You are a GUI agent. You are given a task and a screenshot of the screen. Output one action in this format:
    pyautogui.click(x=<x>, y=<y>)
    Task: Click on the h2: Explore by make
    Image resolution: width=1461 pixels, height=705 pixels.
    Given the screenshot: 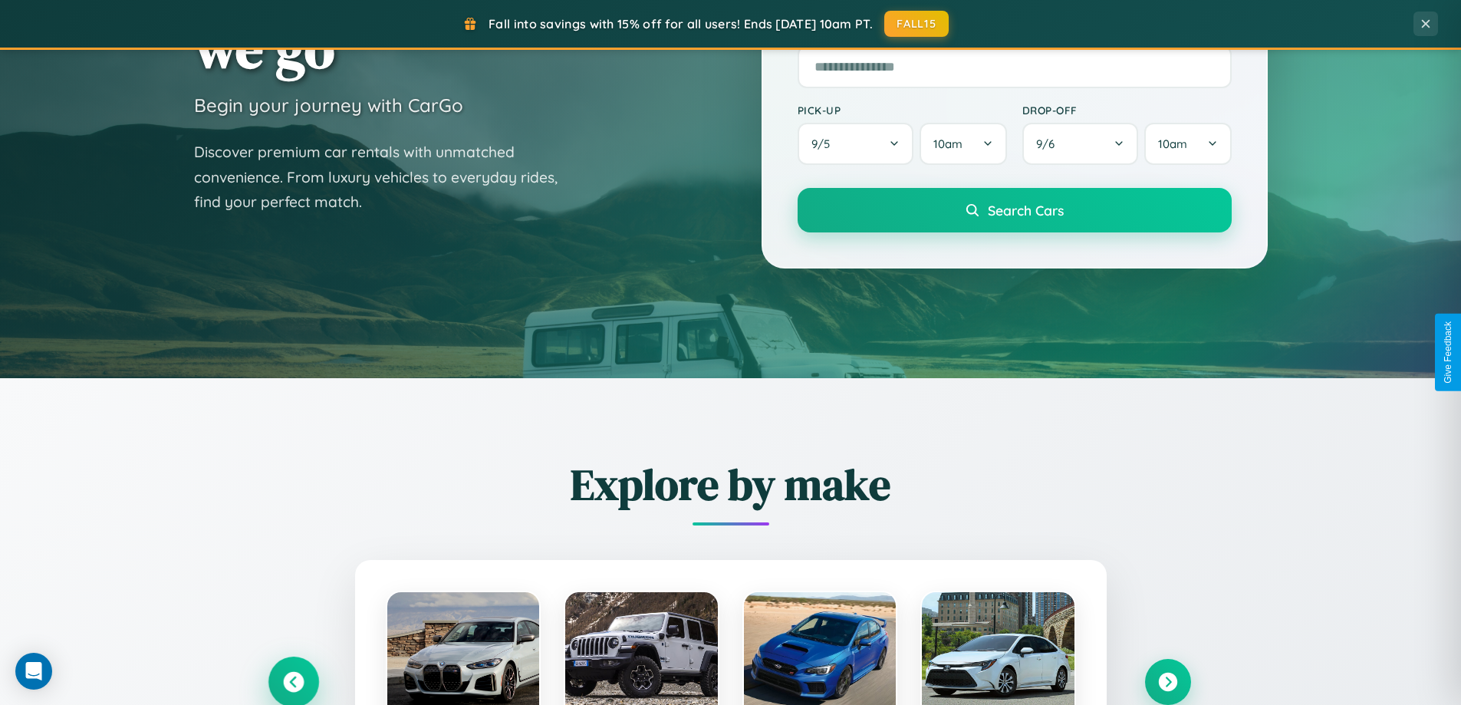 What is the action you would take?
    pyautogui.click(x=731, y=484)
    